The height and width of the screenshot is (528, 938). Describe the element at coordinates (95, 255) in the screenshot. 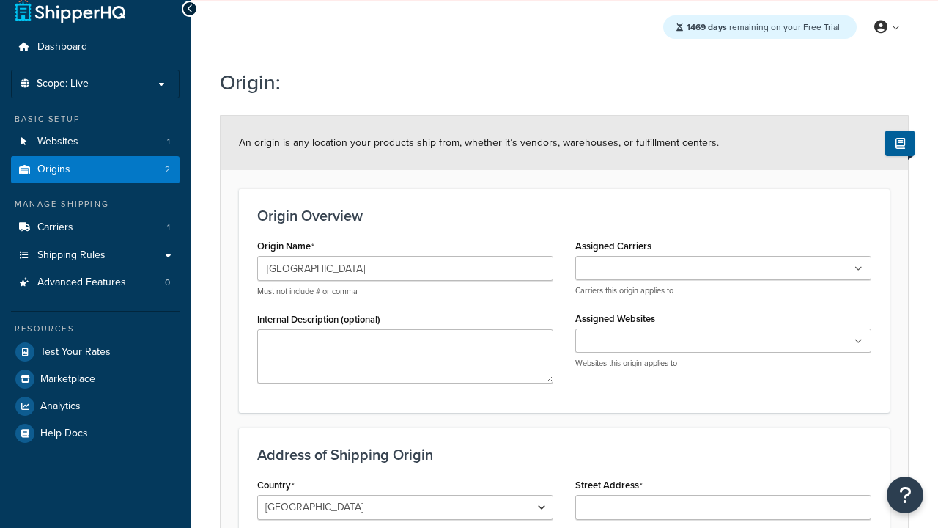

I see `li: Shipping Rules` at that location.